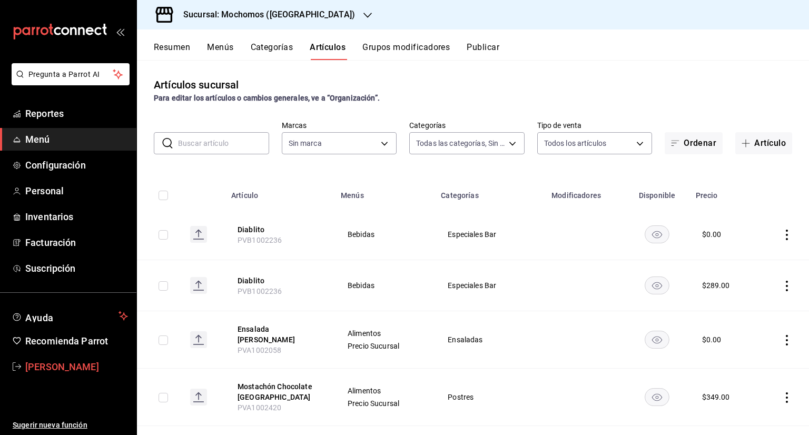 This screenshot has height=435, width=809. I want to click on button: Menús, so click(220, 51).